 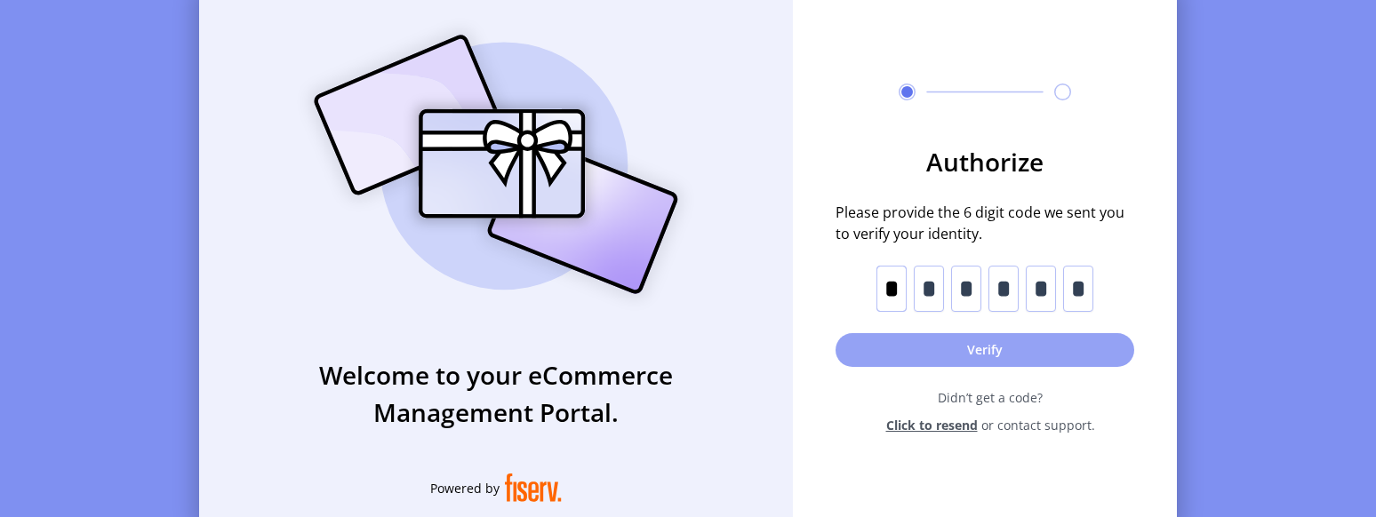 I want to click on span: Didn’t get a code?, so click(x=990, y=397).